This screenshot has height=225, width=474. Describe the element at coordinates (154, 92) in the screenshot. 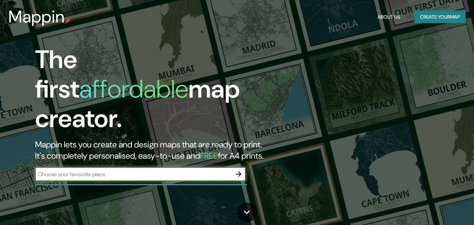

I see `h1: The first map creator.` at that location.